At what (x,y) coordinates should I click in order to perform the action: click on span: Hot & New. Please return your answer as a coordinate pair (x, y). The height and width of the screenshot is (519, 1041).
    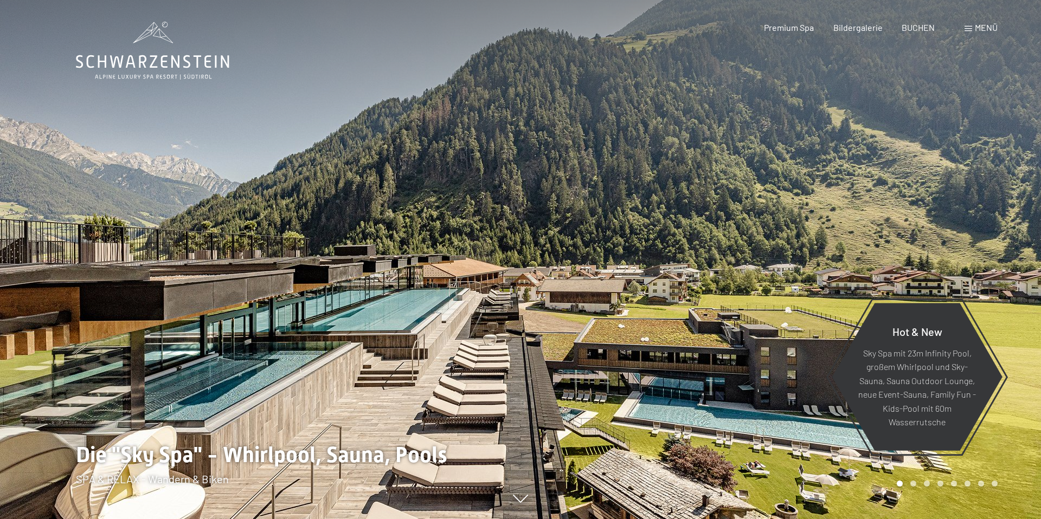
    Looking at the image, I should click on (917, 331).